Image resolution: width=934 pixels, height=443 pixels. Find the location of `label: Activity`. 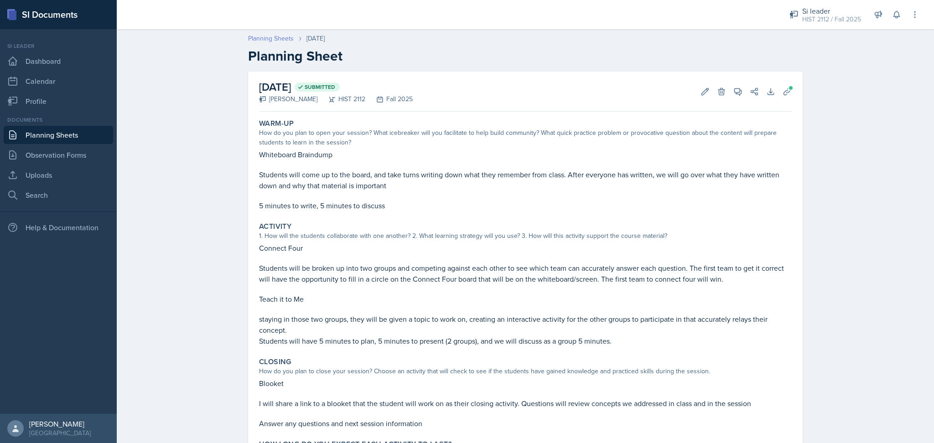

label: Activity is located at coordinates (275, 227).